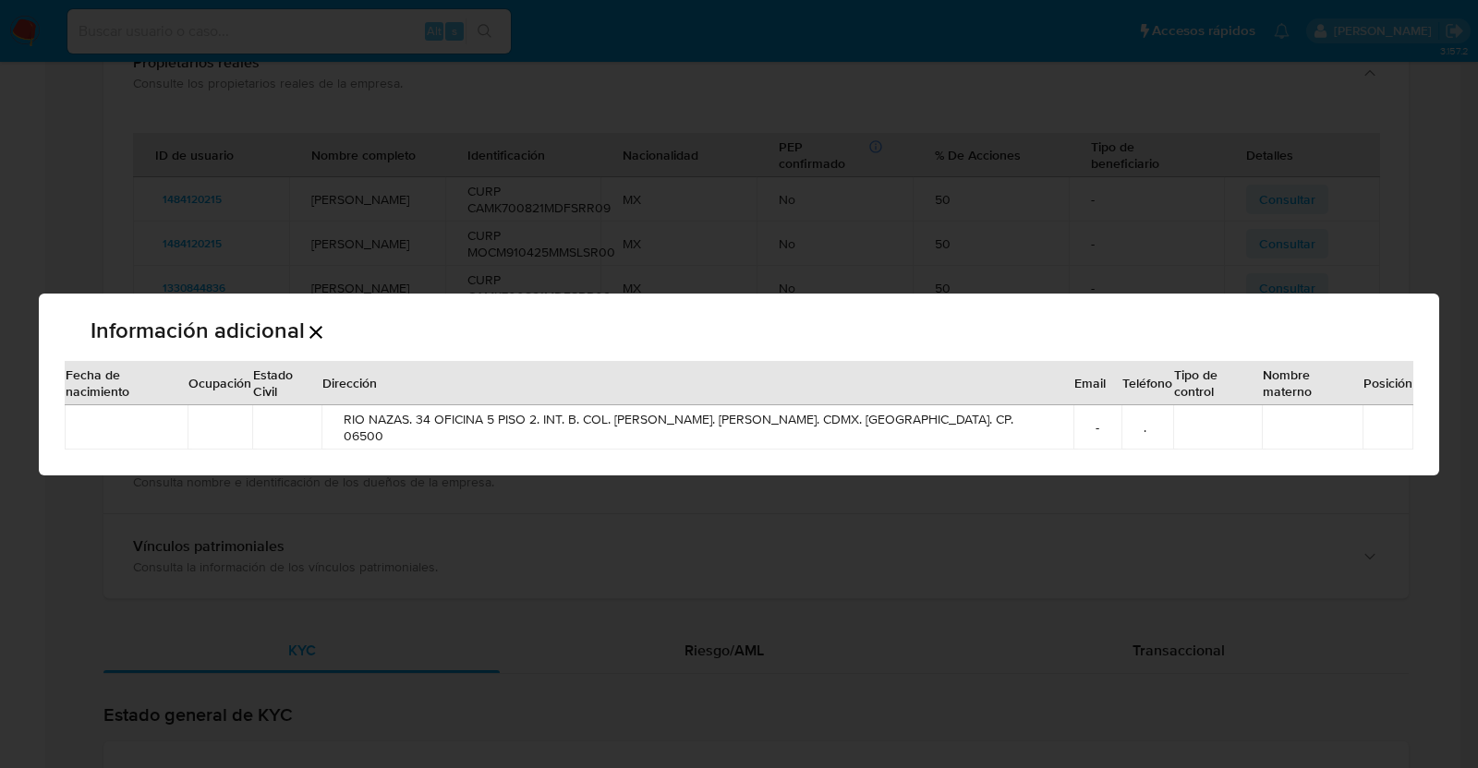  What do you see at coordinates (697, 383) in the screenshot?
I see `th: Dirección` at bounding box center [697, 383].